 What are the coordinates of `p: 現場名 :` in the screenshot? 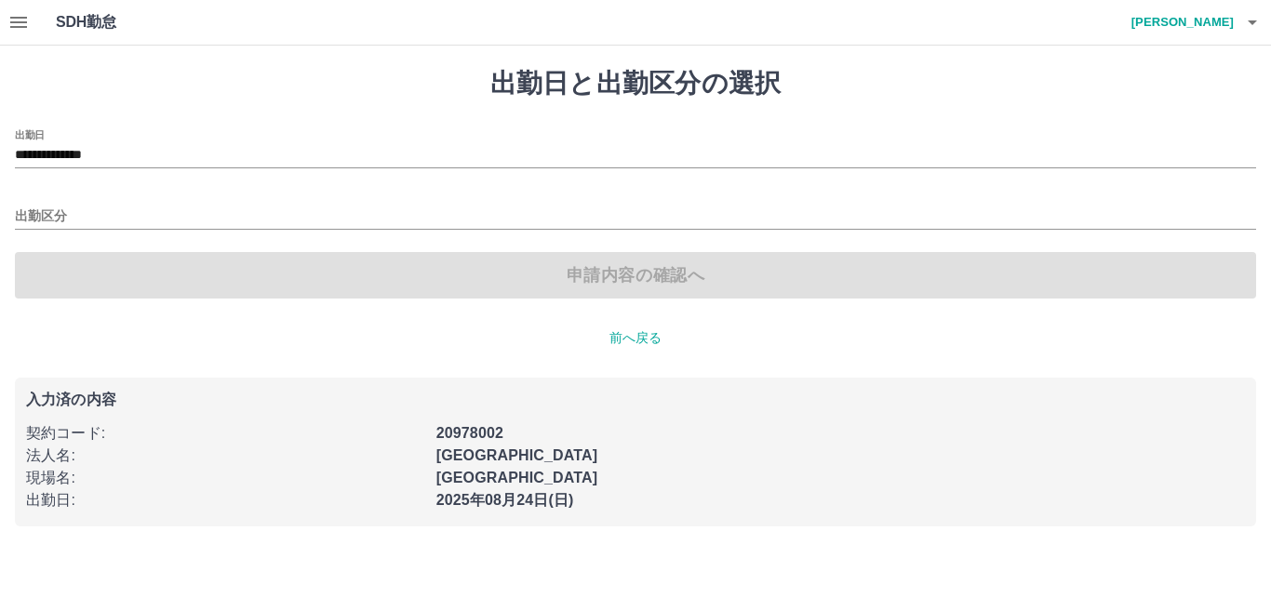 It's located at (225, 478).